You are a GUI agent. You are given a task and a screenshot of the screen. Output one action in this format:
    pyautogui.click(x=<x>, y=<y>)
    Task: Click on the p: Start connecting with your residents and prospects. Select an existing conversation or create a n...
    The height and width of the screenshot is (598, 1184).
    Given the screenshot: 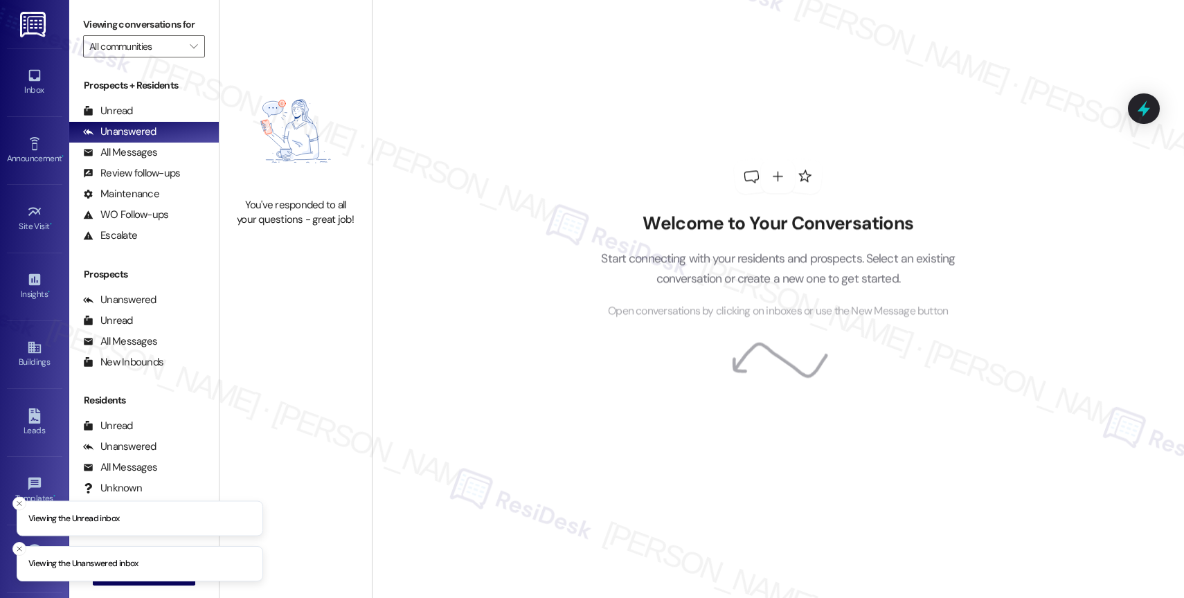 What is the action you would take?
    pyautogui.click(x=778, y=268)
    